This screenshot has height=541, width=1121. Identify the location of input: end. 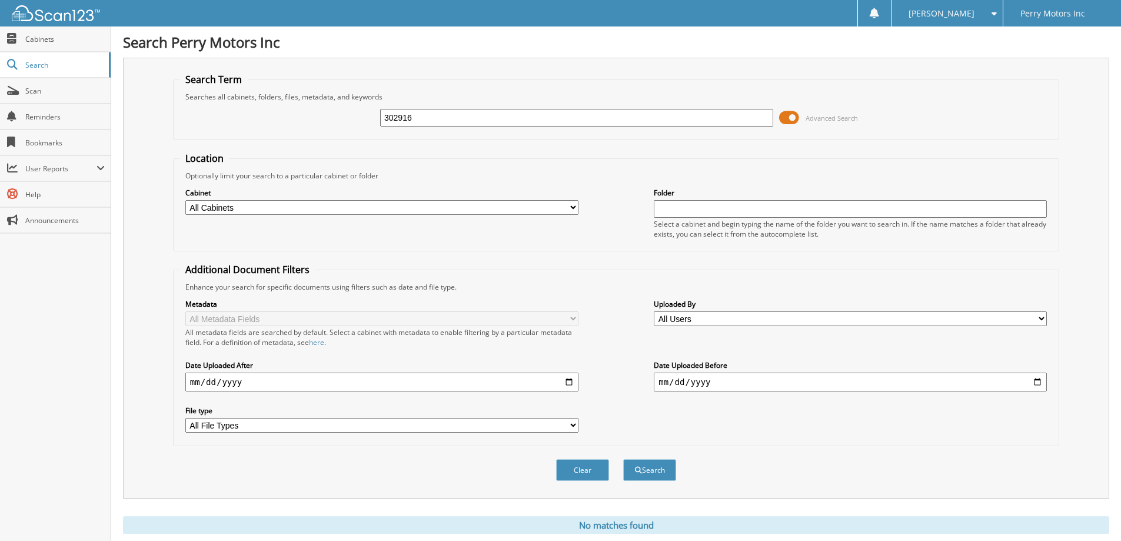
(851, 382).